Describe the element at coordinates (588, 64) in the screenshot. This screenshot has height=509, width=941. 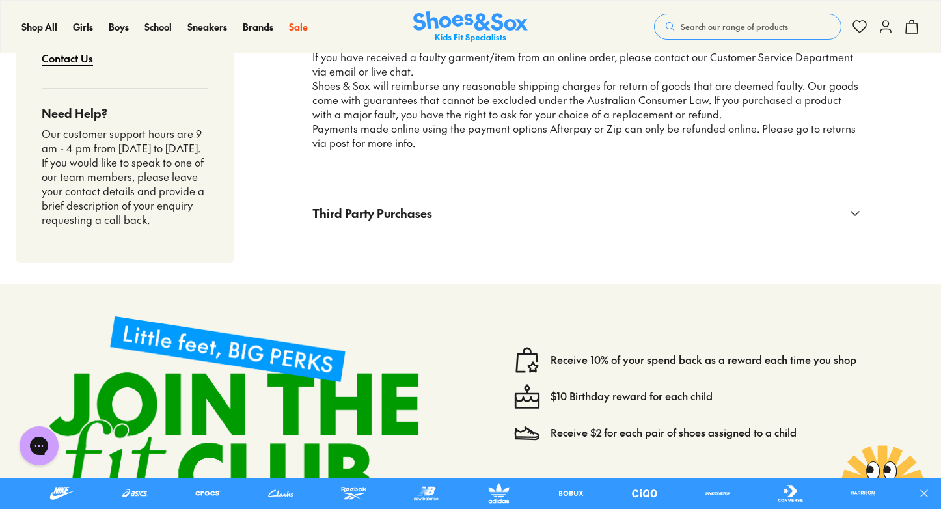
I see `p: If you have received a faulty garment/item from an online order, please contact our Customer Serv...` at that location.